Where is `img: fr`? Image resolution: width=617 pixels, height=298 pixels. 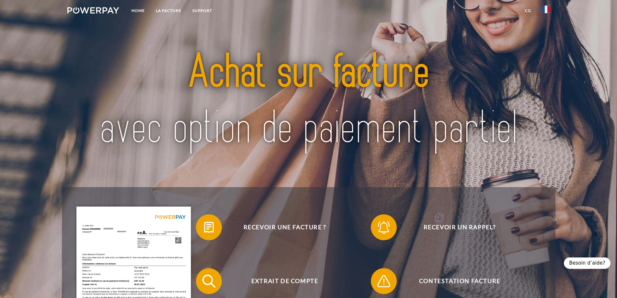 img: fr is located at coordinates (546, 9).